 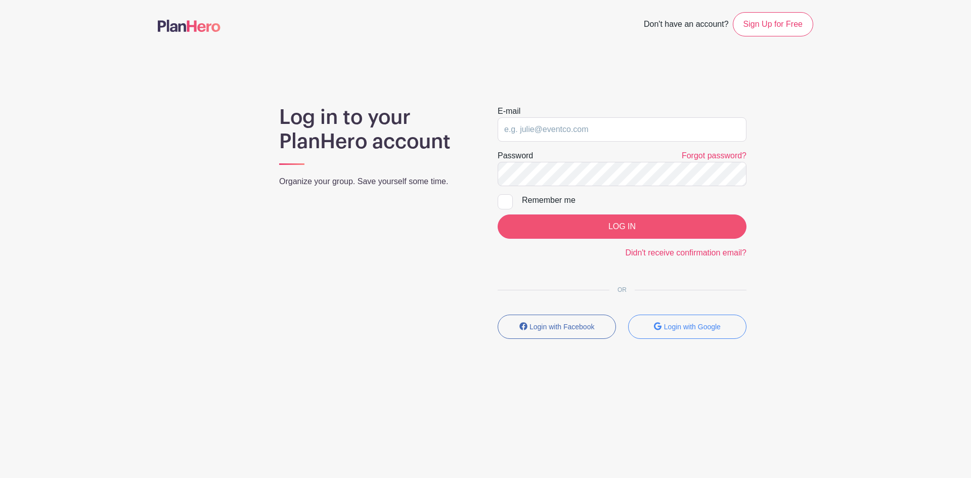 What do you see at coordinates (557, 327) in the screenshot?
I see `button: Login with Facebook` at bounding box center [557, 327].